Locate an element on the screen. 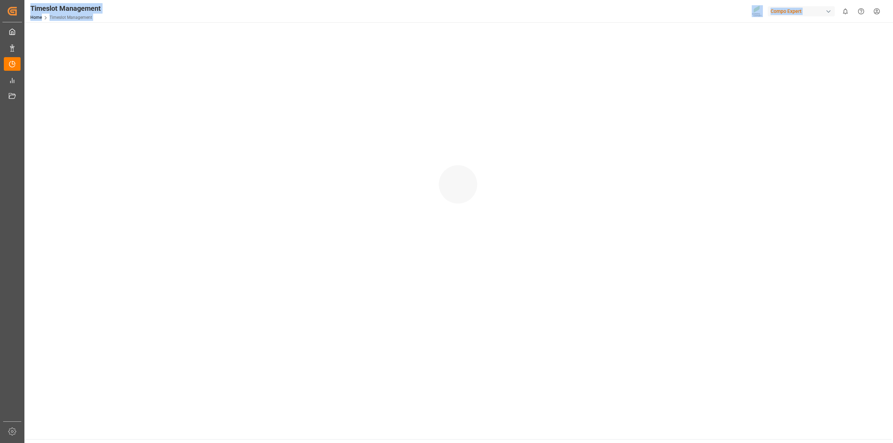  button: Help Center is located at coordinates (860, 11).